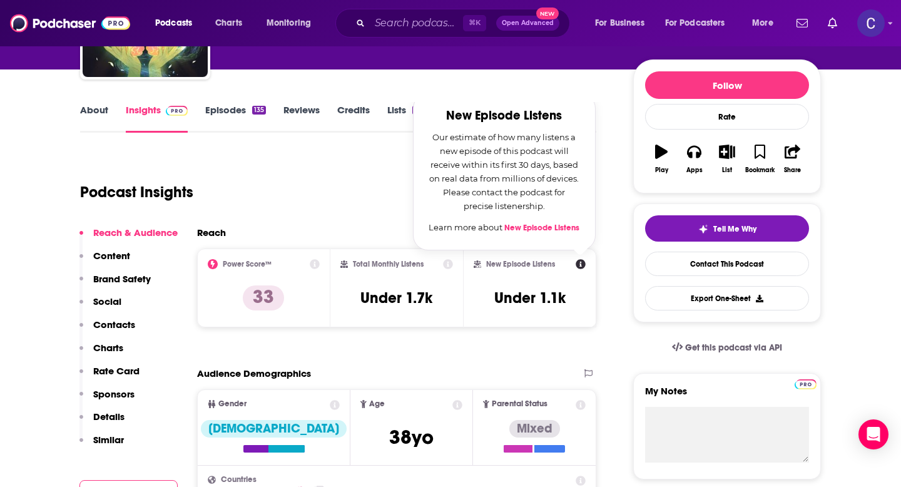 The image size is (901, 487). What do you see at coordinates (727, 85) in the screenshot?
I see `button: Follow` at bounding box center [727, 85].